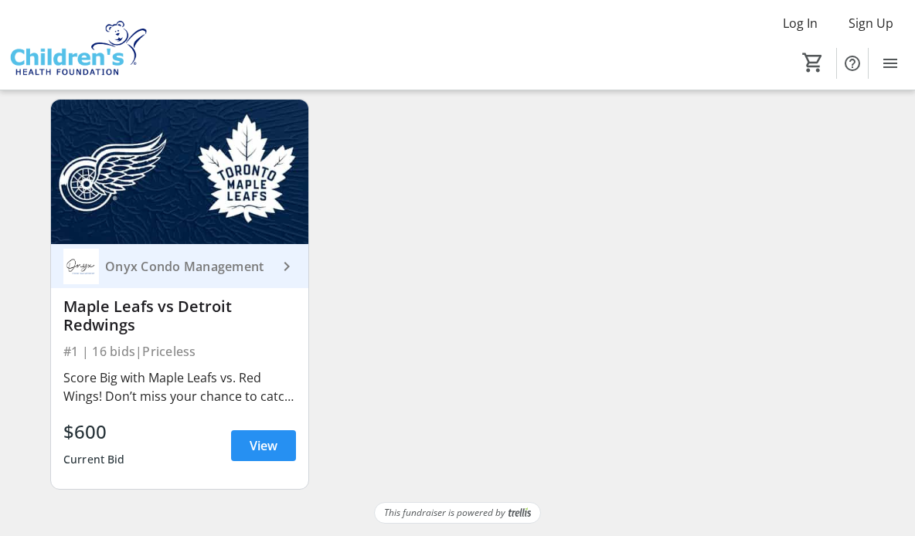 This screenshot has width=915, height=536. Describe the element at coordinates (81, 267) in the screenshot. I see `img: Onyx Condo Management` at that location.